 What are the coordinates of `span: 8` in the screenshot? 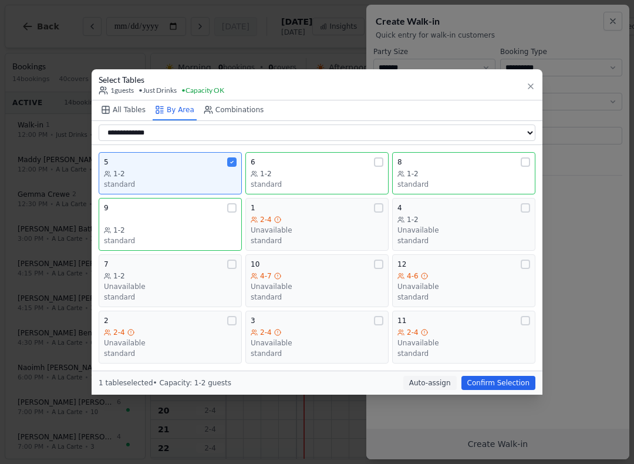 It's located at (400, 162).